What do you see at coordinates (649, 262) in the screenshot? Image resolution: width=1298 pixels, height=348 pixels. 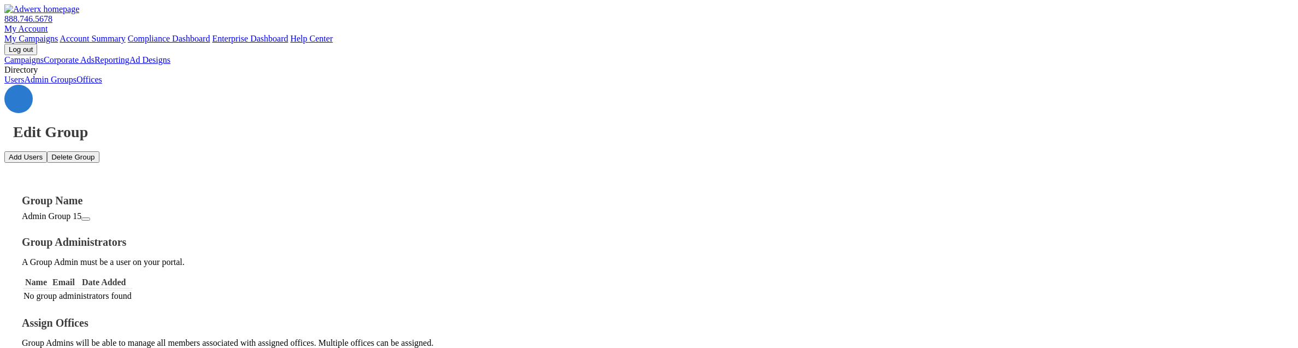 I see `p: A Group Admin must be a user on your portal.` at bounding box center [649, 262].